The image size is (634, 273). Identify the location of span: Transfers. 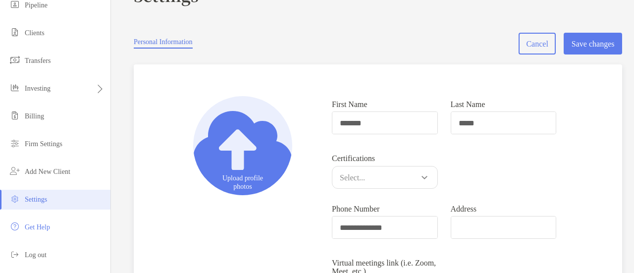
(38, 60).